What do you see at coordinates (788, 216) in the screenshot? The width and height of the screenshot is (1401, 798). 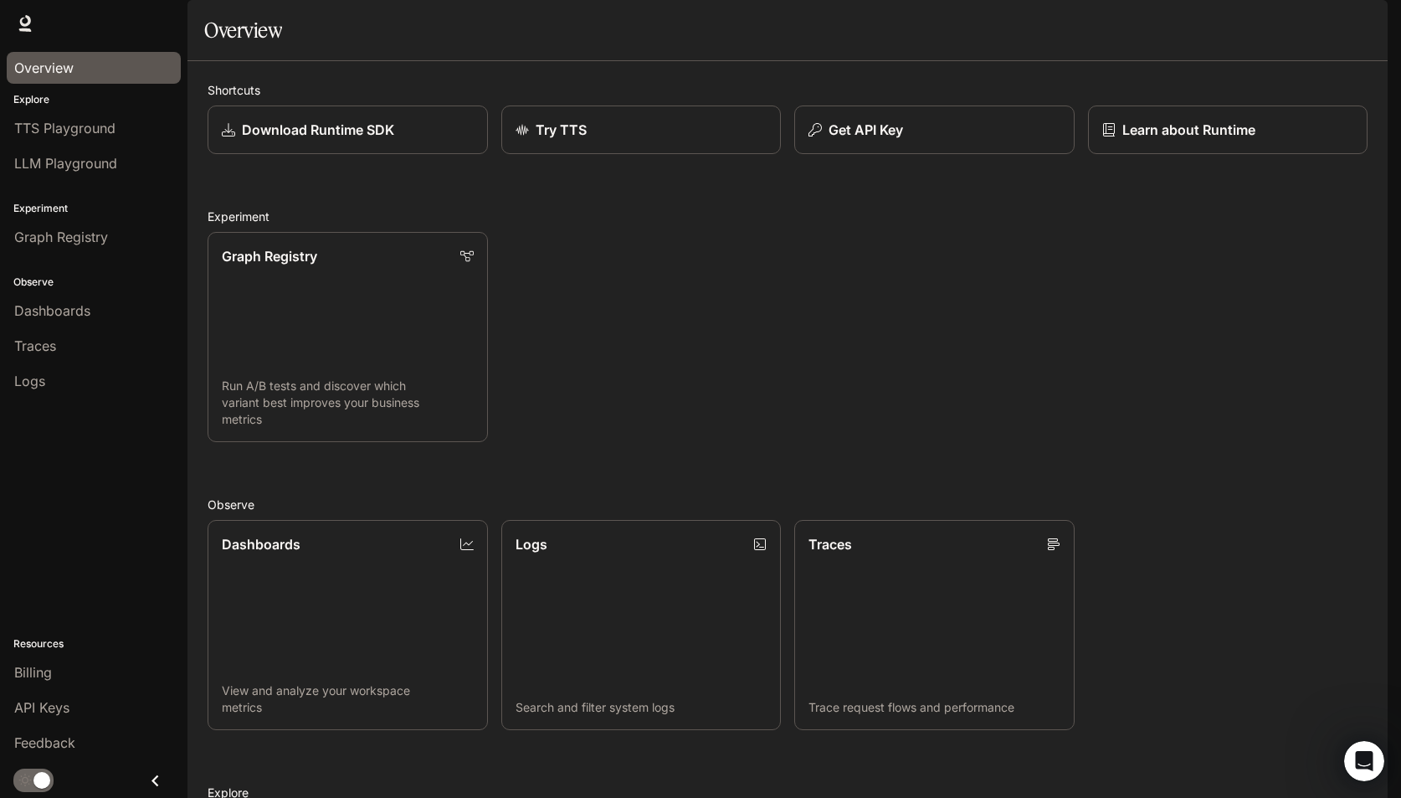 I see `h2: Experiment` at bounding box center [788, 216].